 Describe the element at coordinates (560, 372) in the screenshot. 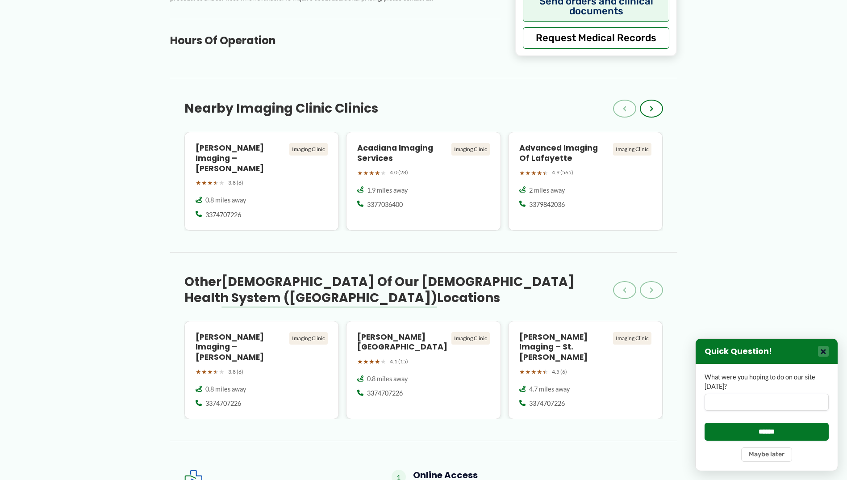

I see `span: 4.5 (6)` at that location.